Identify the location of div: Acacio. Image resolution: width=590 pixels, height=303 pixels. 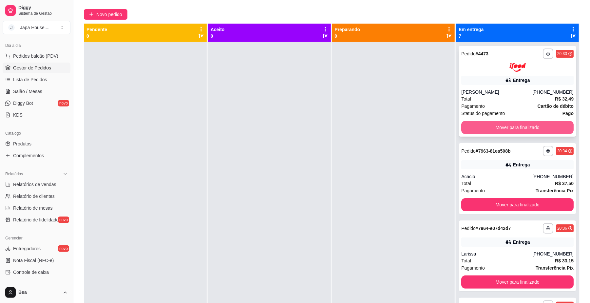
(497, 177).